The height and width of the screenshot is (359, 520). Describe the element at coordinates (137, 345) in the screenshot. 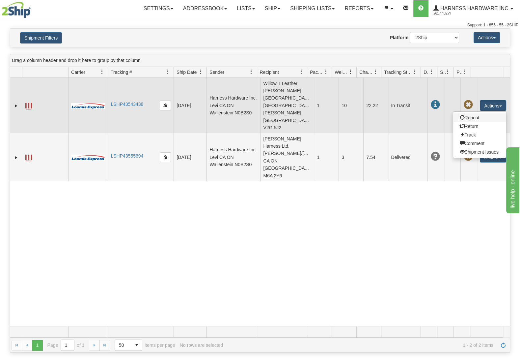

I see `span: select` at that location.